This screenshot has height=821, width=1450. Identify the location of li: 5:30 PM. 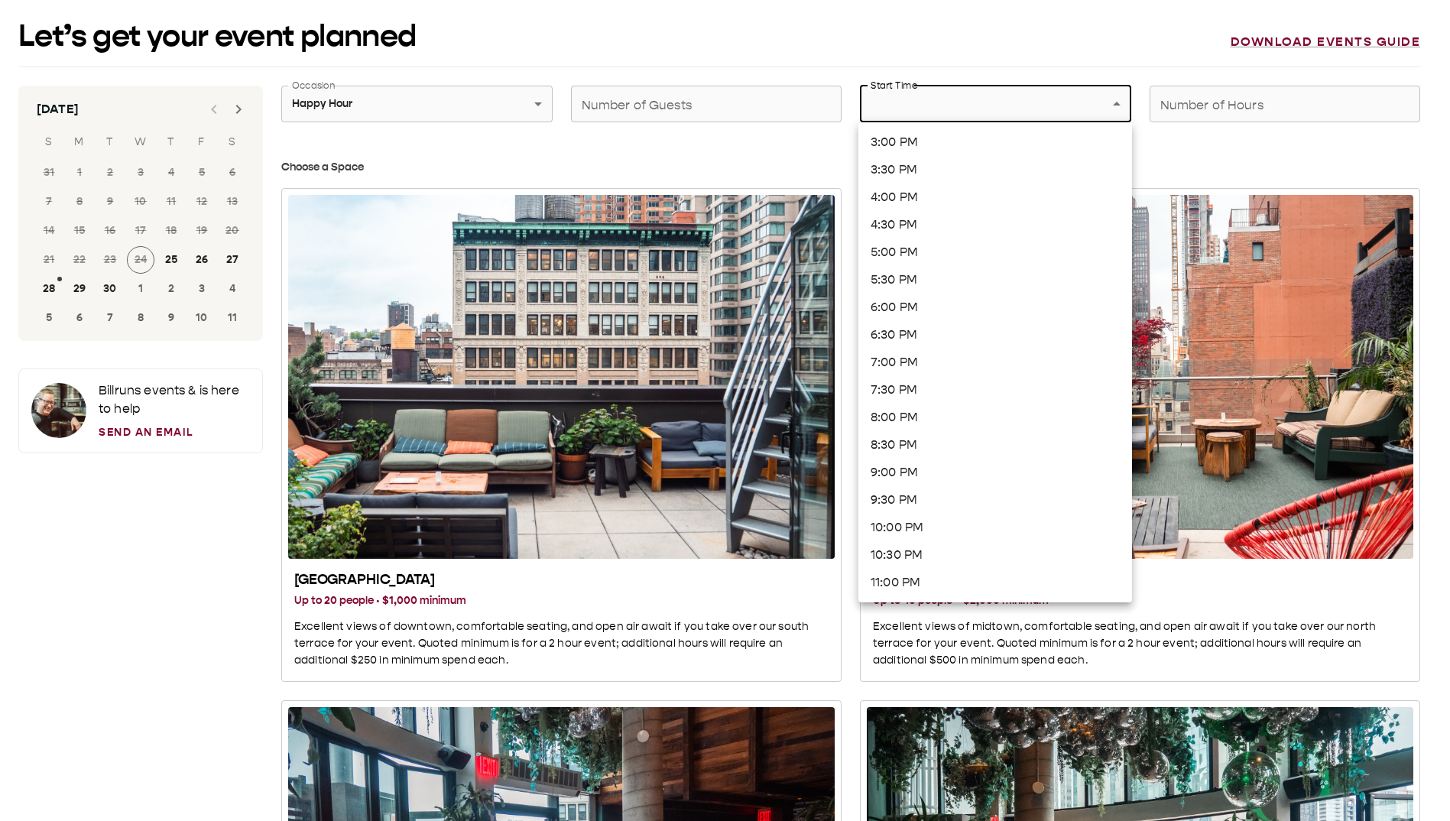
(995, 280).